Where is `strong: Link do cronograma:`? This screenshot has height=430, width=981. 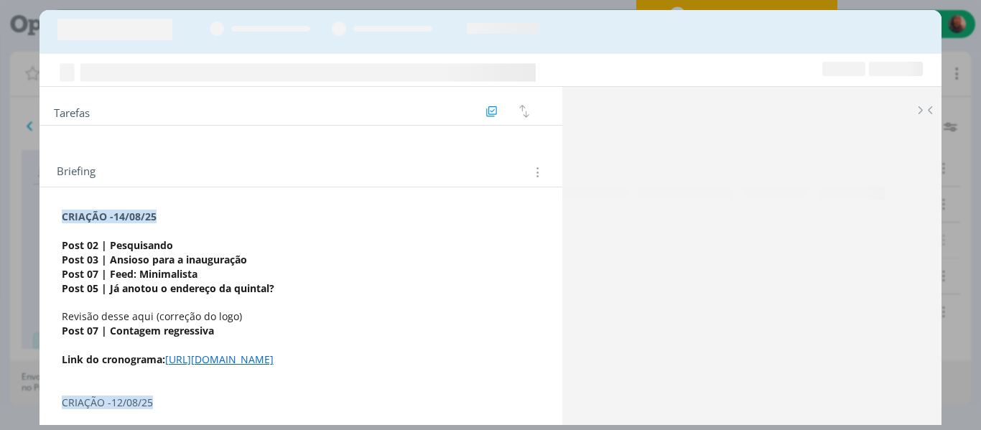
strong: Link do cronograma: is located at coordinates (114, 359).